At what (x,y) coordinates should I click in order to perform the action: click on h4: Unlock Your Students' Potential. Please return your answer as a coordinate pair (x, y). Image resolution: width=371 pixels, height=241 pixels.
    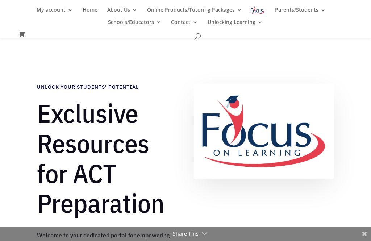
    Looking at the image, I should click on (107, 89).